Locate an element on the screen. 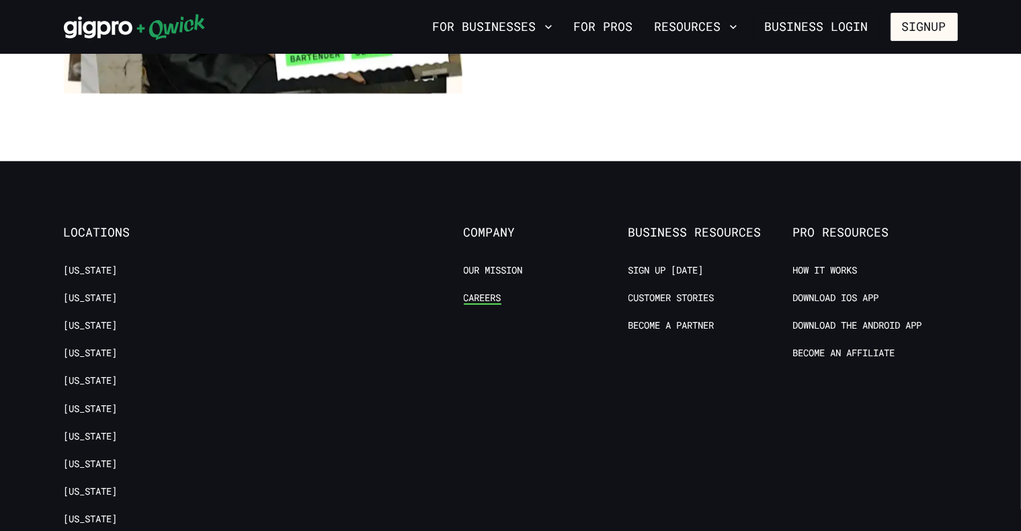 This screenshot has height=531, width=1021. a: Become an Affiliate is located at coordinates (844, 353).